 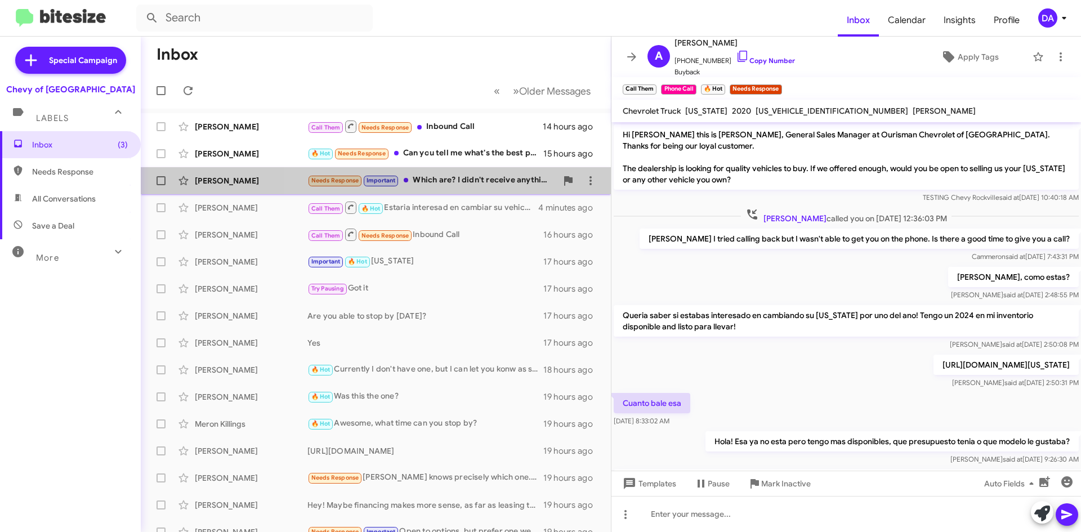 I want to click on button: Pause, so click(x=712, y=484).